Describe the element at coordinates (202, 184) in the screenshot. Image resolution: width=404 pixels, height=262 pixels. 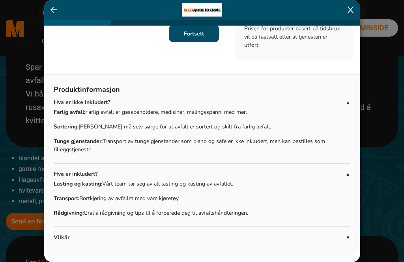
I see `p: Vårt team tar seg av all lasting og kasting av avfallet.` at that location.